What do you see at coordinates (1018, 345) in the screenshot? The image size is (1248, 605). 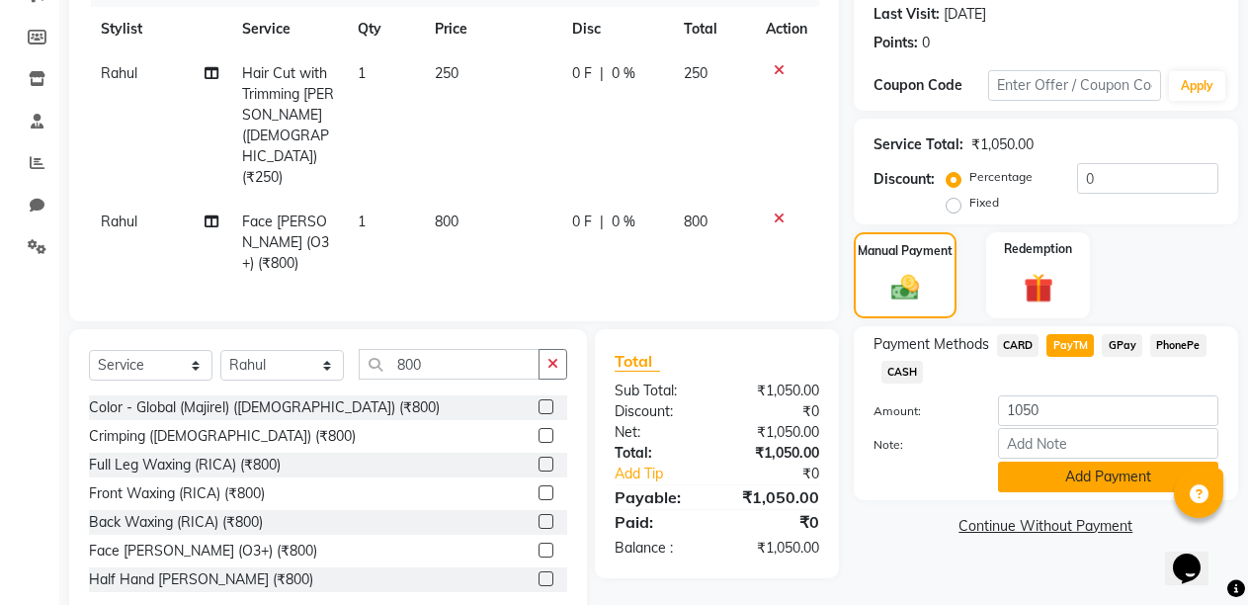 I see `span: CARD` at bounding box center [1018, 345].